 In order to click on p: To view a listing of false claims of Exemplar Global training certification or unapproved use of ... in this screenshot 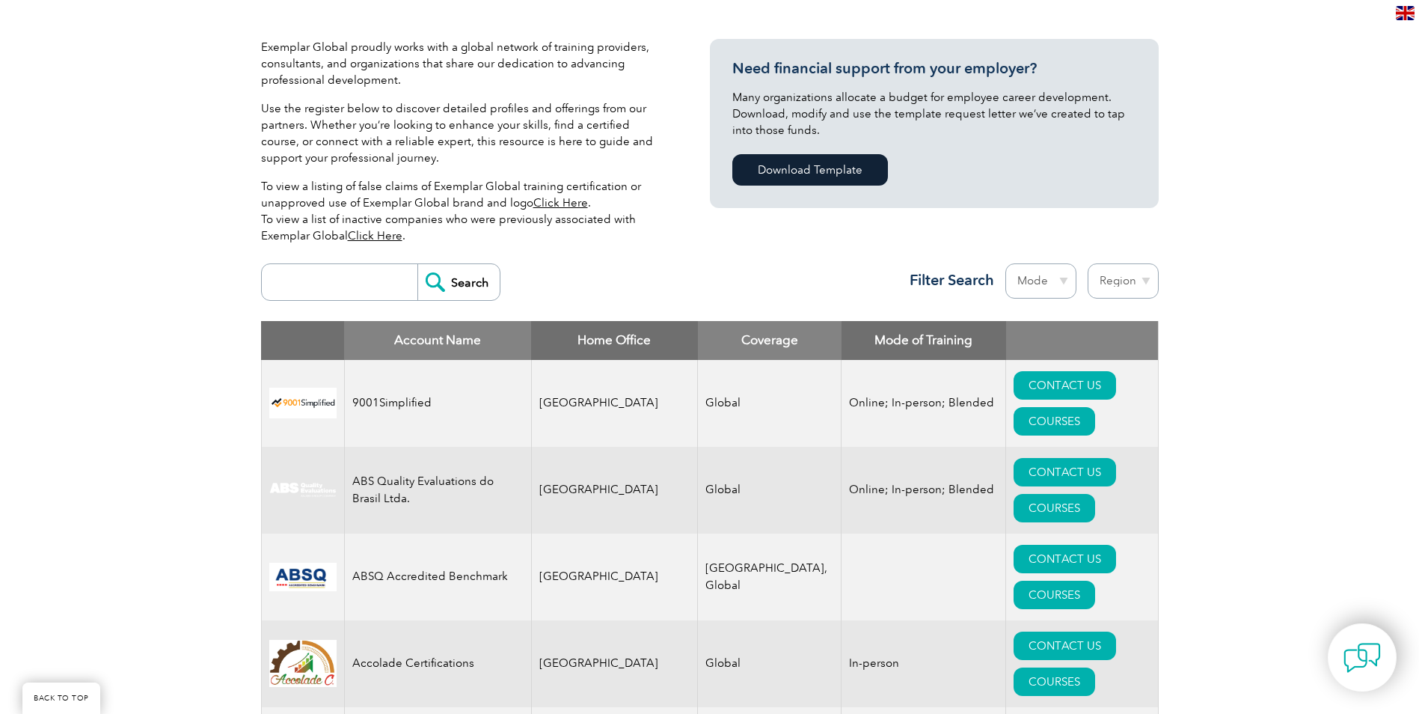, I will do `click(463, 211)`.